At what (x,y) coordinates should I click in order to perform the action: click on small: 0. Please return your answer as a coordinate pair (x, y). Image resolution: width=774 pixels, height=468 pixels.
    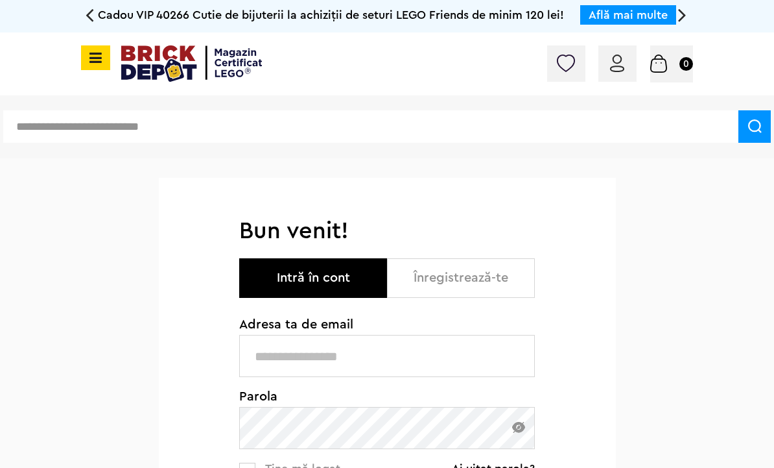
    Looking at the image, I should click on (686, 64).